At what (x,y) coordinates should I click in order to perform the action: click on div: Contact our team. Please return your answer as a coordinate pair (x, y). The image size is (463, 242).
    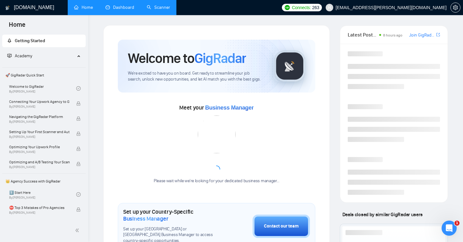
    Looking at the image, I should click on (281, 226).